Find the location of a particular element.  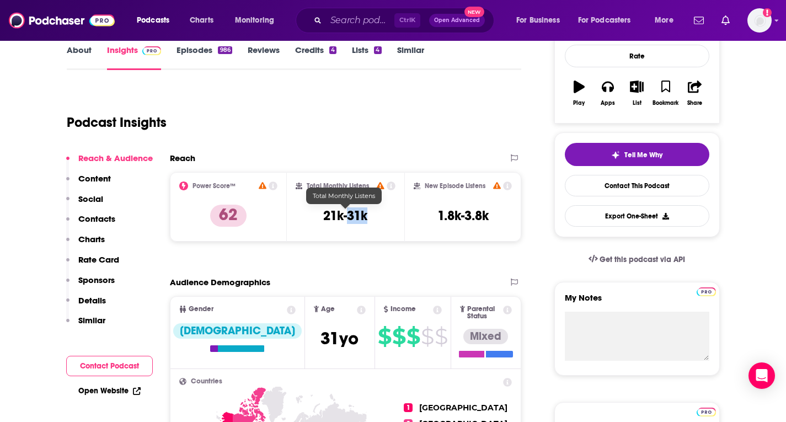

span: Countries is located at coordinates (206, 381).